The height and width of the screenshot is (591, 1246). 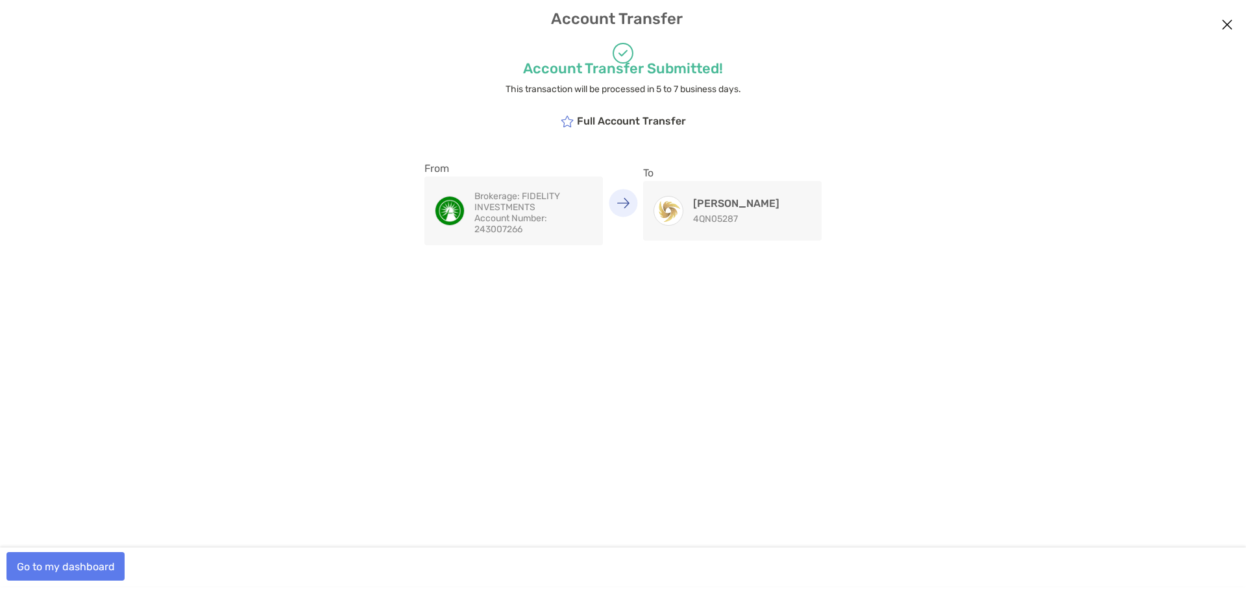 What do you see at coordinates (732, 173) in the screenshot?
I see `p: To` at bounding box center [732, 173].